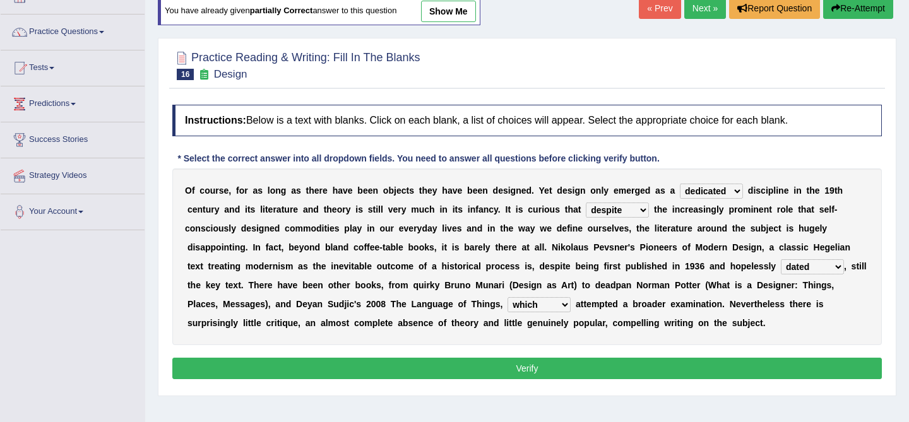 This screenshot has height=422, width=909. Describe the element at coordinates (395, 191) in the screenshot. I see `b: j` at that location.